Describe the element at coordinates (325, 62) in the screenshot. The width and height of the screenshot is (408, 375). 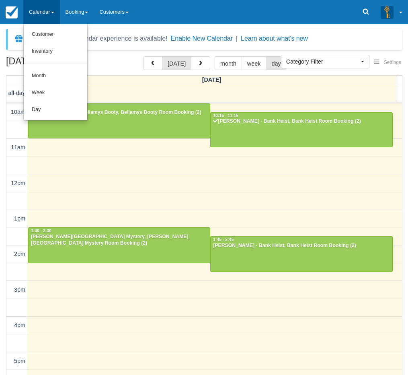
I see `button: Category Filter` at that location.